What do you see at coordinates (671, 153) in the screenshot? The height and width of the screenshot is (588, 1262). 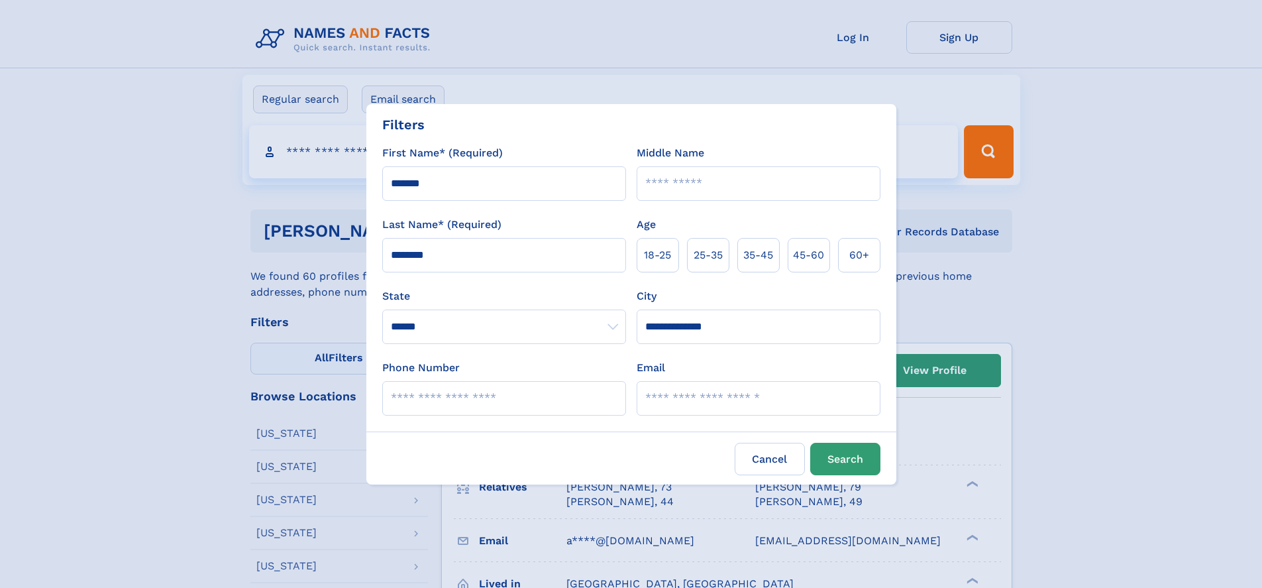 I see `label: Middle Name` at bounding box center [671, 153].